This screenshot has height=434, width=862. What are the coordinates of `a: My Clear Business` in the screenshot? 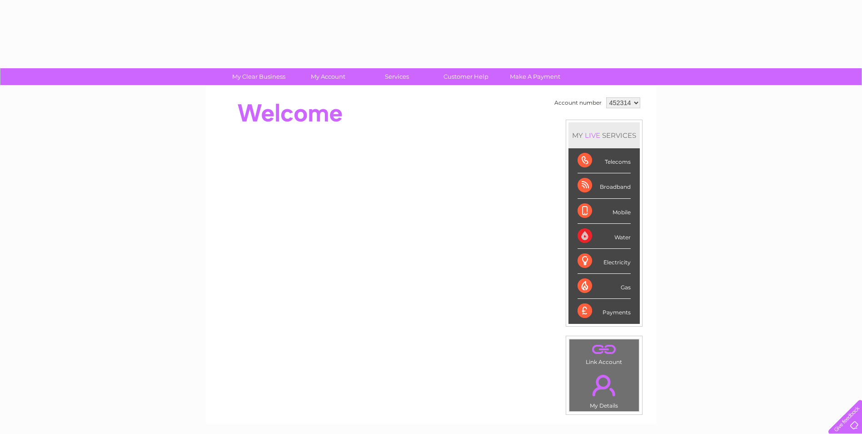 It's located at (259, 76).